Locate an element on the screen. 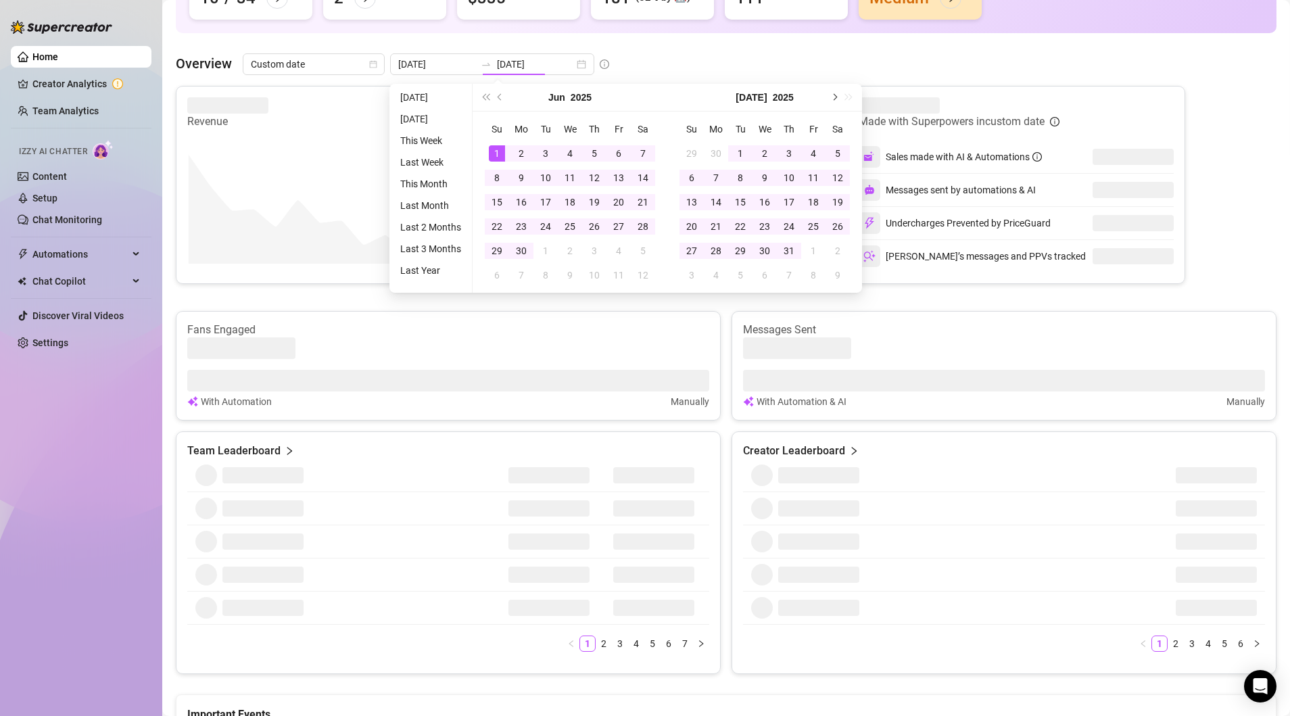 This screenshot has height=716, width=1290. div: 16 is located at coordinates (764, 202).